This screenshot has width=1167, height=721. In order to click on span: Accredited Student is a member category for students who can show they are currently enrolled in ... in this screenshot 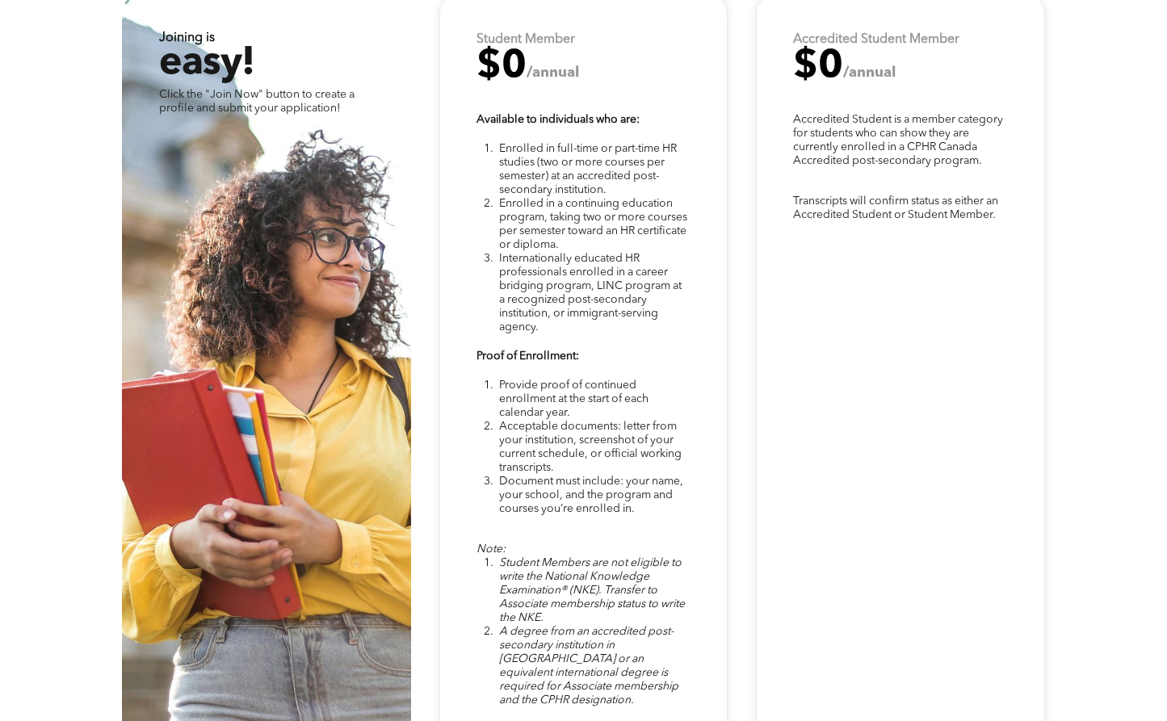, I will do `click(898, 140)`.